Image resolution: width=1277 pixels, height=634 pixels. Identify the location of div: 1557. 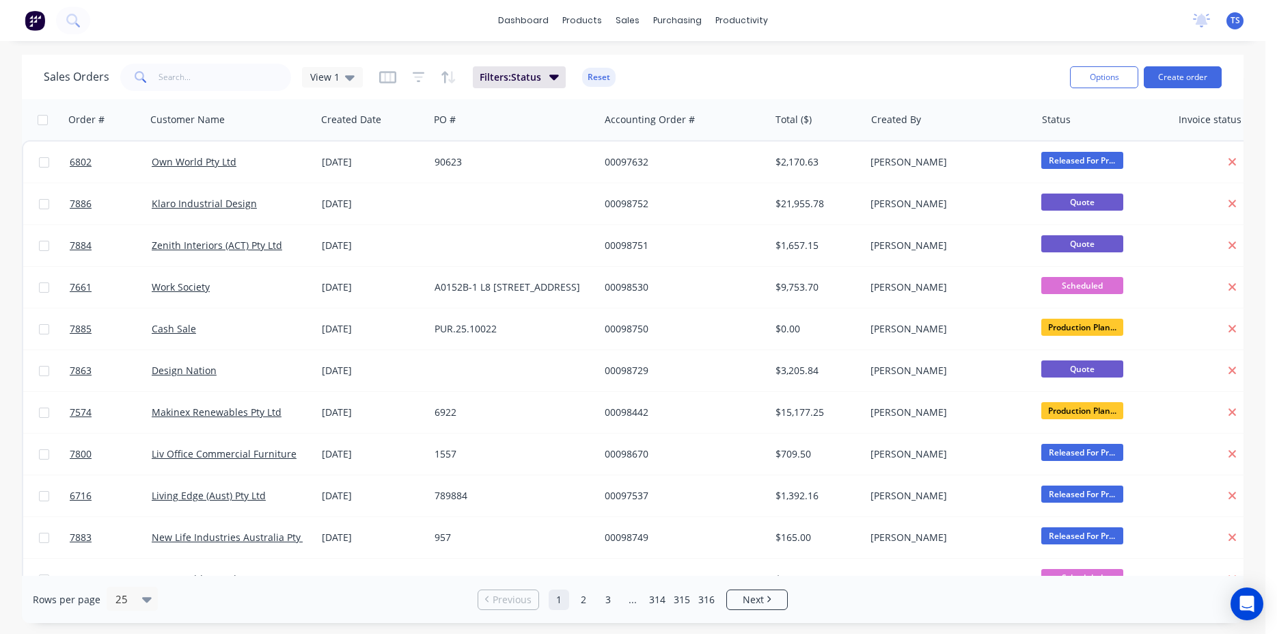
(511, 454).